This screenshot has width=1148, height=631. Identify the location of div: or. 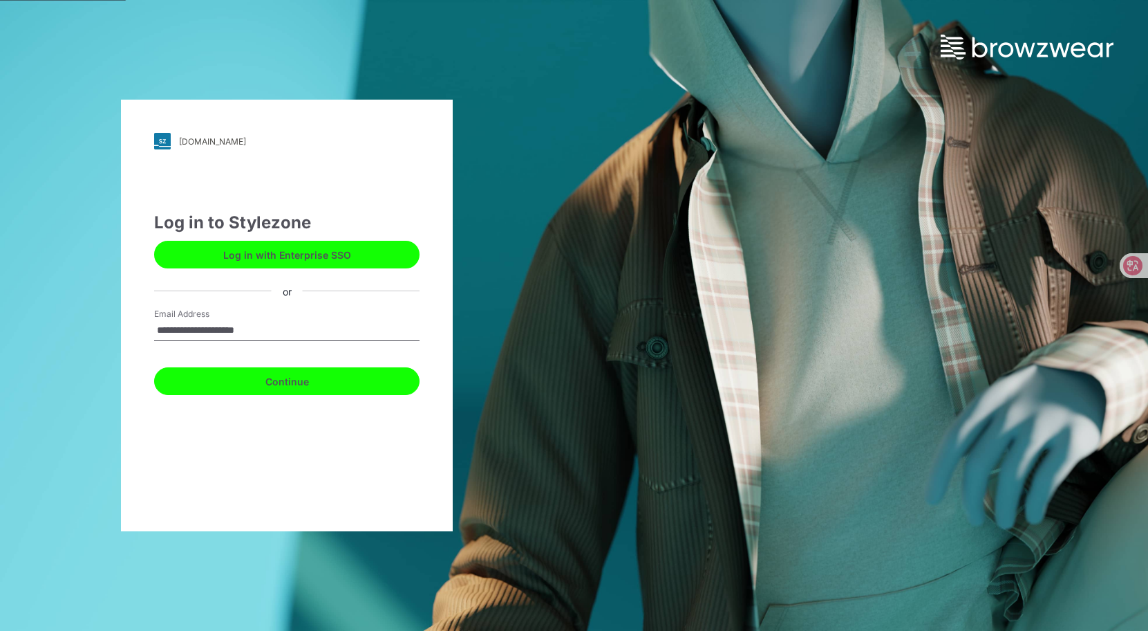
(287, 290).